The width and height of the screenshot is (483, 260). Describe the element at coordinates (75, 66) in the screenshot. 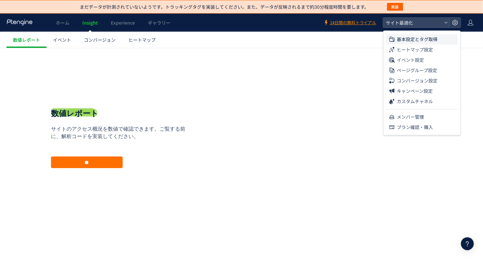

I see `h1: 数値レポート` at that location.